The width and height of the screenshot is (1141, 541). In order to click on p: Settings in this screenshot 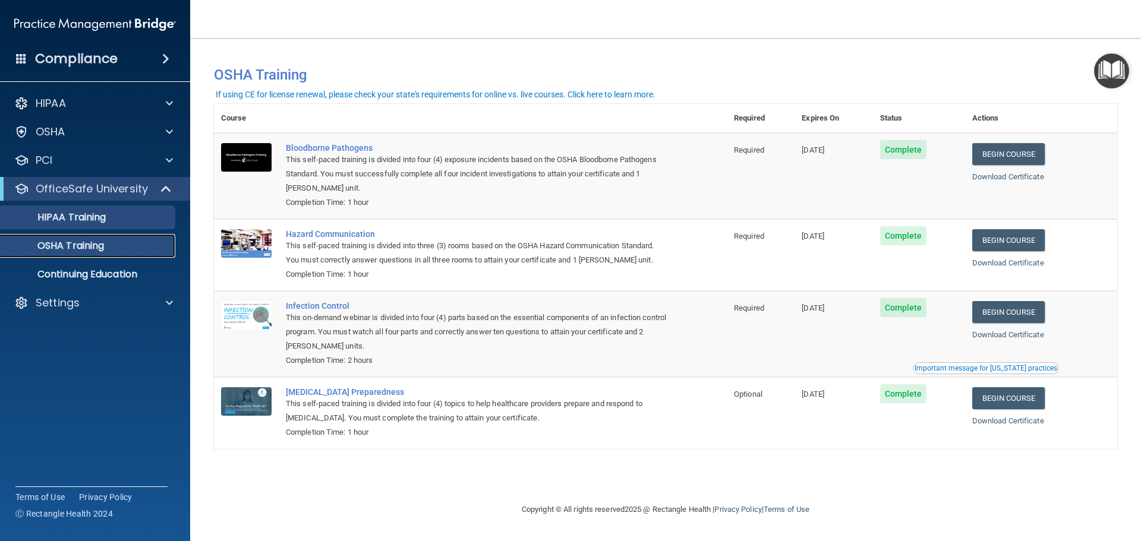, I will do `click(58, 303)`.